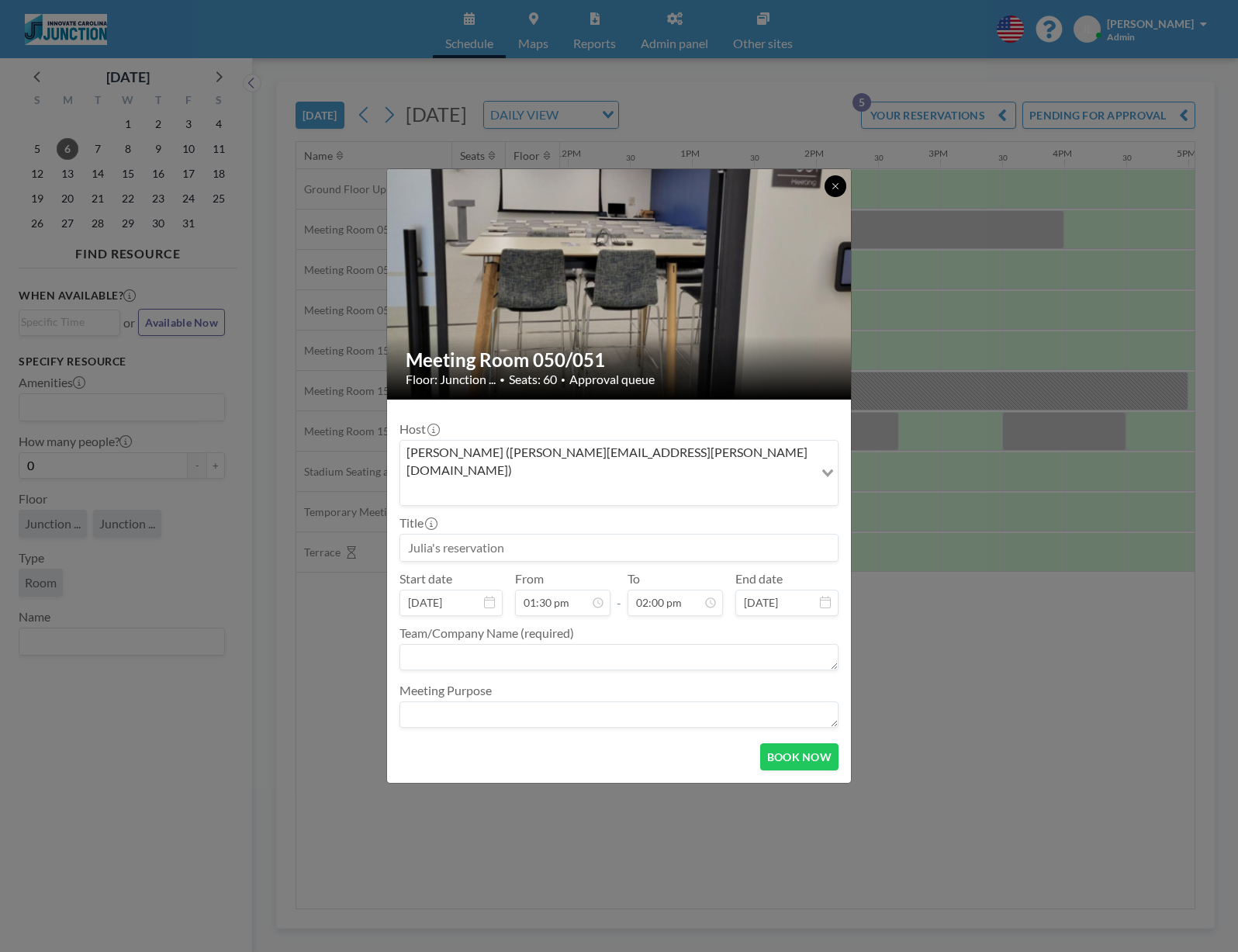 The height and width of the screenshot is (952, 1238). Describe the element at coordinates (607, 492) in the screenshot. I see `input: Search for option` at that location.